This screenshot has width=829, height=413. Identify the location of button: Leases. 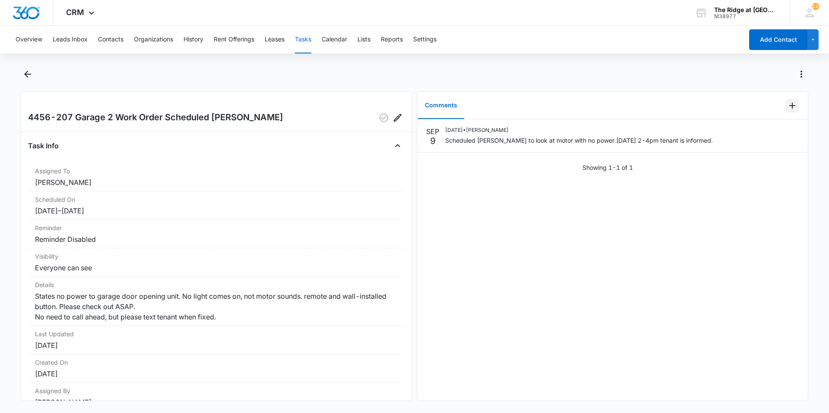
(274, 40).